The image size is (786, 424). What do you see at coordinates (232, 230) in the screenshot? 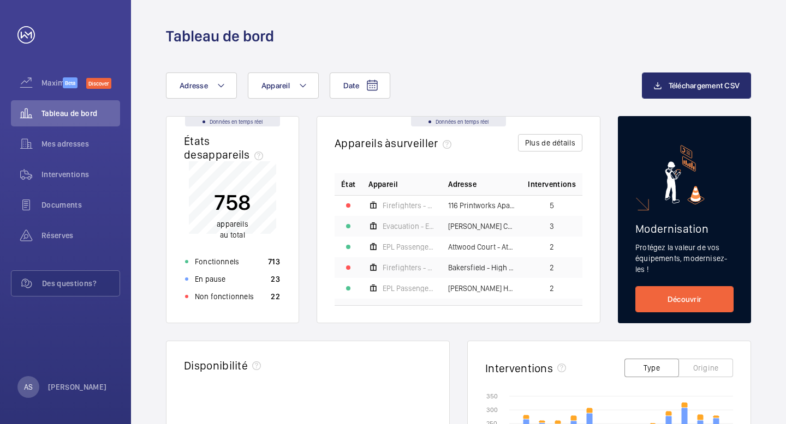
I see `p: au total` at bounding box center [232, 230].